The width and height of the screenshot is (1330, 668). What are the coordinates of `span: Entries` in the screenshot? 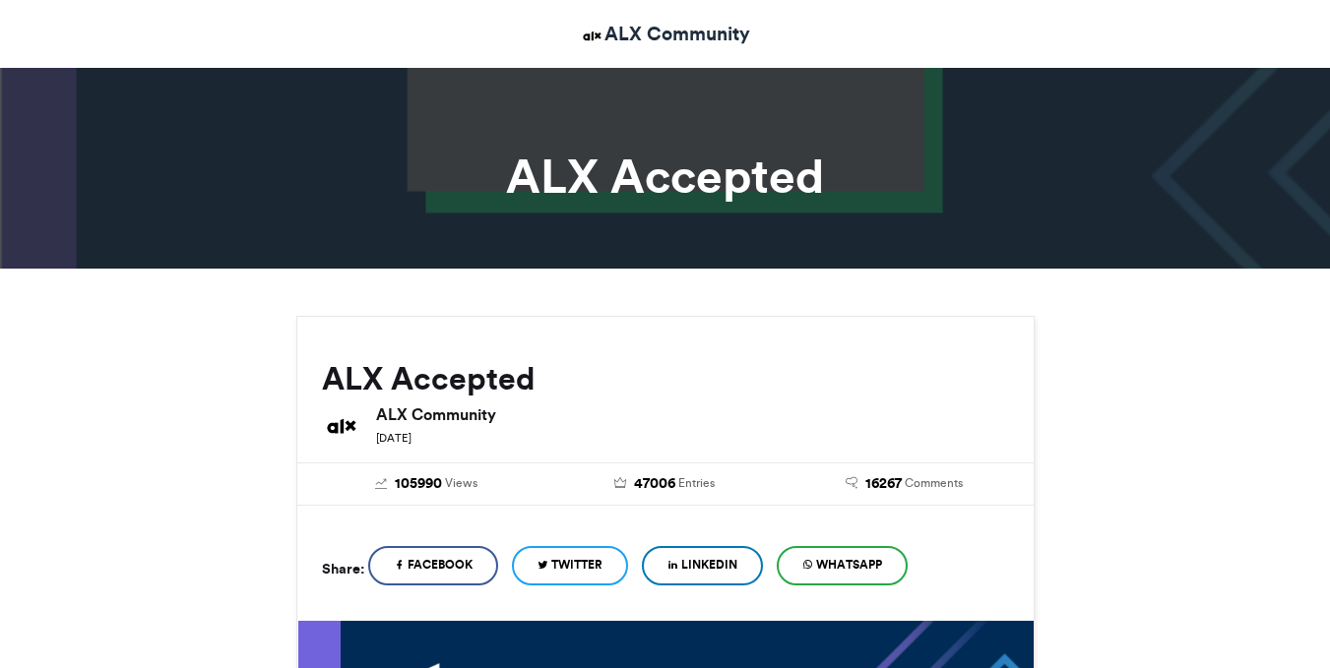 It's located at (696, 483).